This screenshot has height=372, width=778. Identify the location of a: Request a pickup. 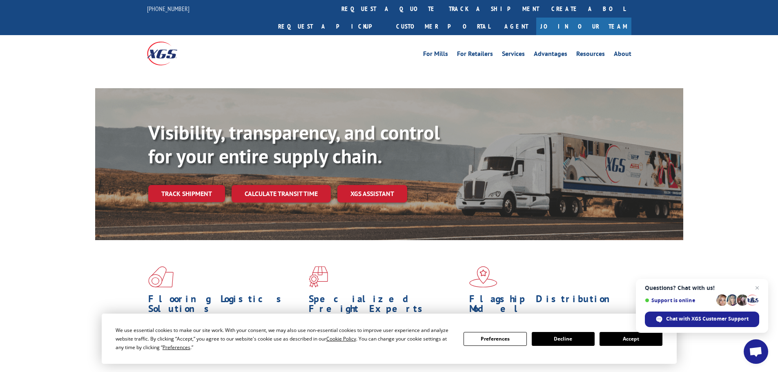
(331, 26).